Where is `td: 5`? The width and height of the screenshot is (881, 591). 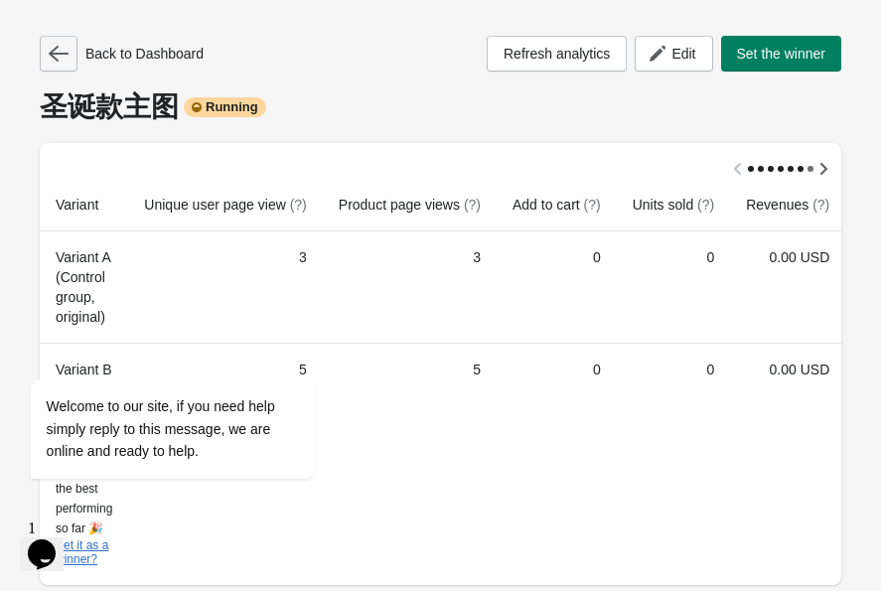 td: 5 is located at coordinates (409, 464).